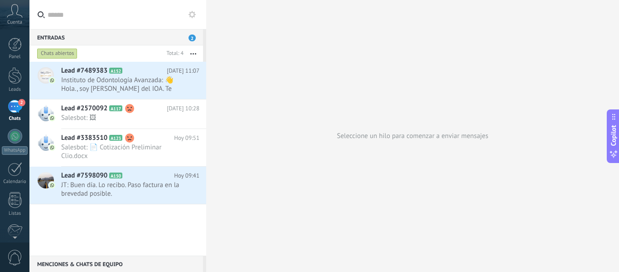 The width and height of the screenshot is (619, 272). Describe the element at coordinates (116, 108) in the screenshot. I see `span: A117` at that location.